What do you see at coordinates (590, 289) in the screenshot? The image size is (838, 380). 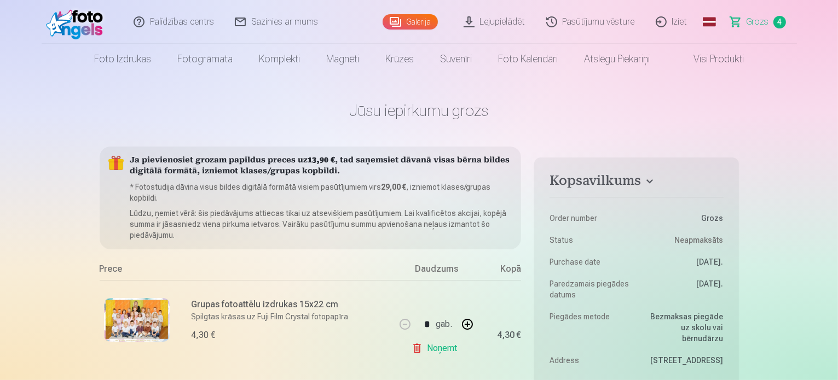 I see `dt: Paredzamais piegādes datums` at bounding box center [590, 289].